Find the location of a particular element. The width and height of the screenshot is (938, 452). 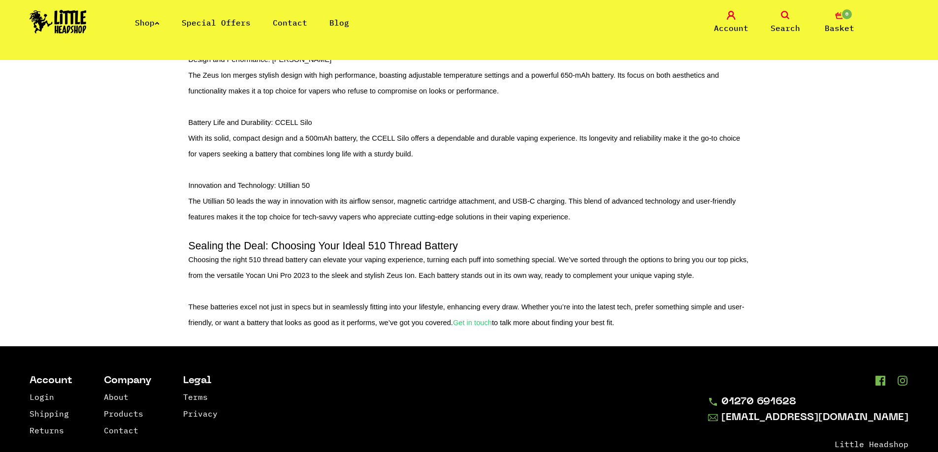

li: Account is located at coordinates (51, 381).